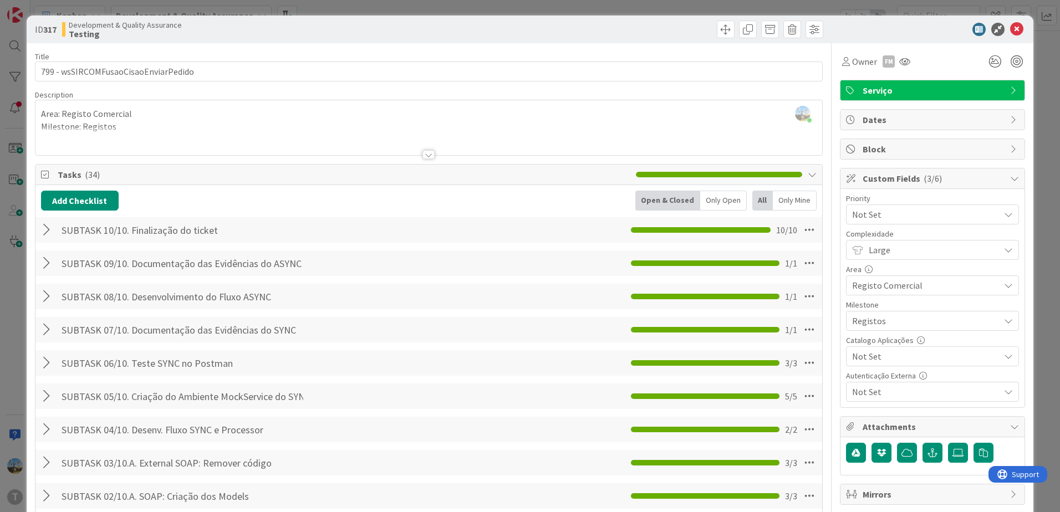  I want to click on span: Custom Fields, so click(934, 179).